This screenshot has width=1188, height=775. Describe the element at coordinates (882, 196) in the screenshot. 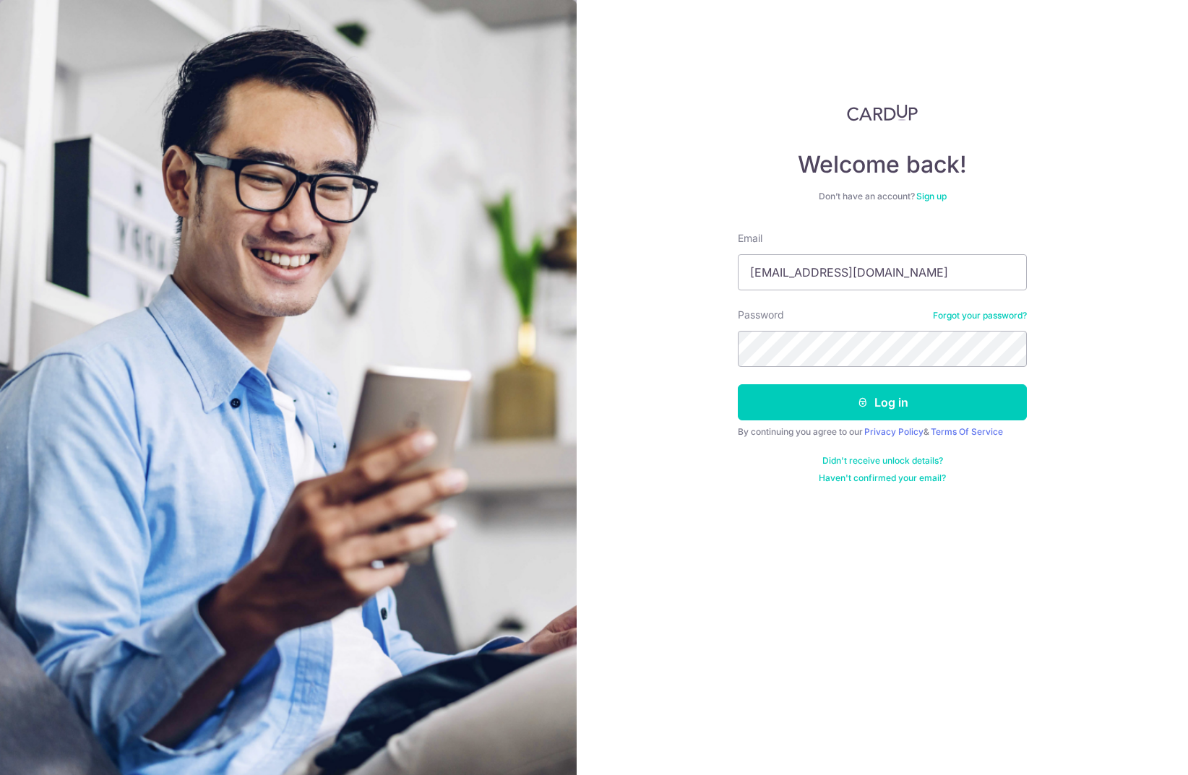

I see `div: Don’t have an account?` at that location.